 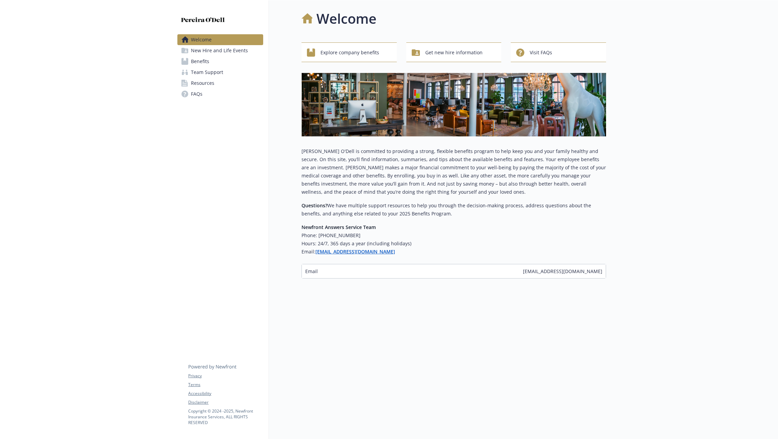 What do you see at coordinates (226, 417) in the screenshot?
I see `p: Copyright © 2024 - 2025 , Newfront Insurance Services, ALL RIGHTS RESERVED` at bounding box center [226, 417].